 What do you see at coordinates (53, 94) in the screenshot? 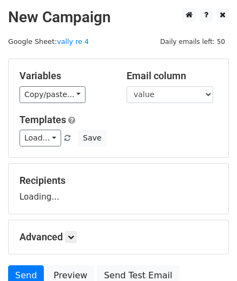
I see `a: Copy/paste...` at bounding box center [53, 94].